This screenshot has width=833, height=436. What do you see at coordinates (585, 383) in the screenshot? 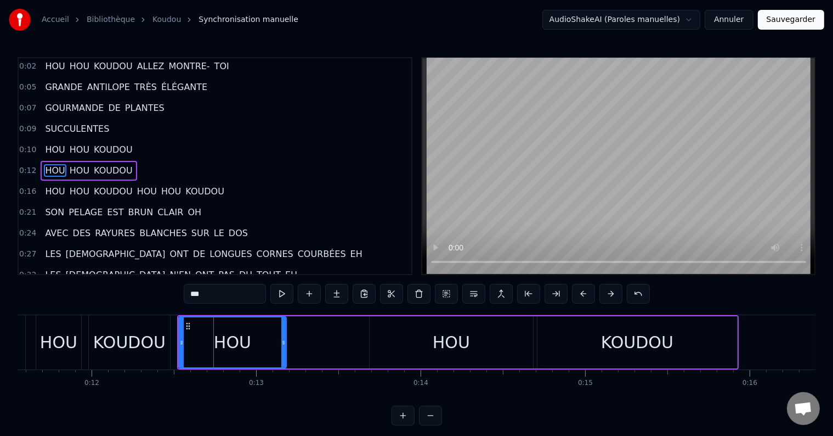
I see `div: 0:15` at bounding box center [585, 383].